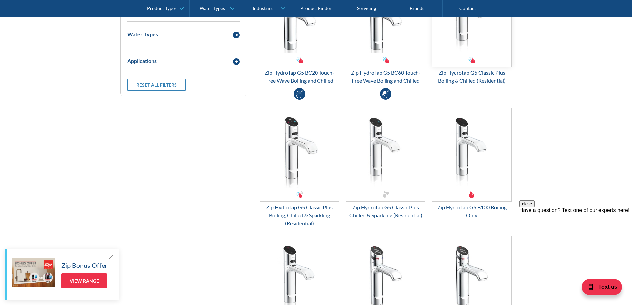  Describe the element at coordinates (300, 168) in the screenshot. I see `a: Zip Hydrotap G5 Classic Plus Boiling, Chilled & Sparkling (Residential)Zip Hydrotap G5 Classic Pl...` at that location.